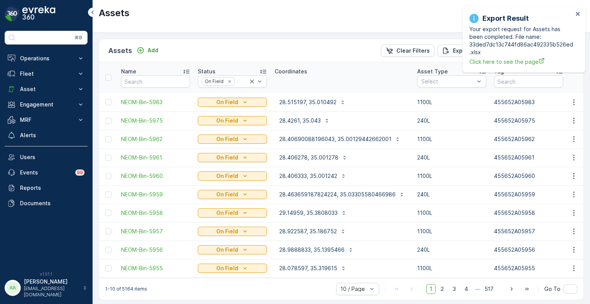 This screenshot has width=590, height=304. Describe the element at coordinates (52, 157) in the screenshot. I see `p: Users` at that location.